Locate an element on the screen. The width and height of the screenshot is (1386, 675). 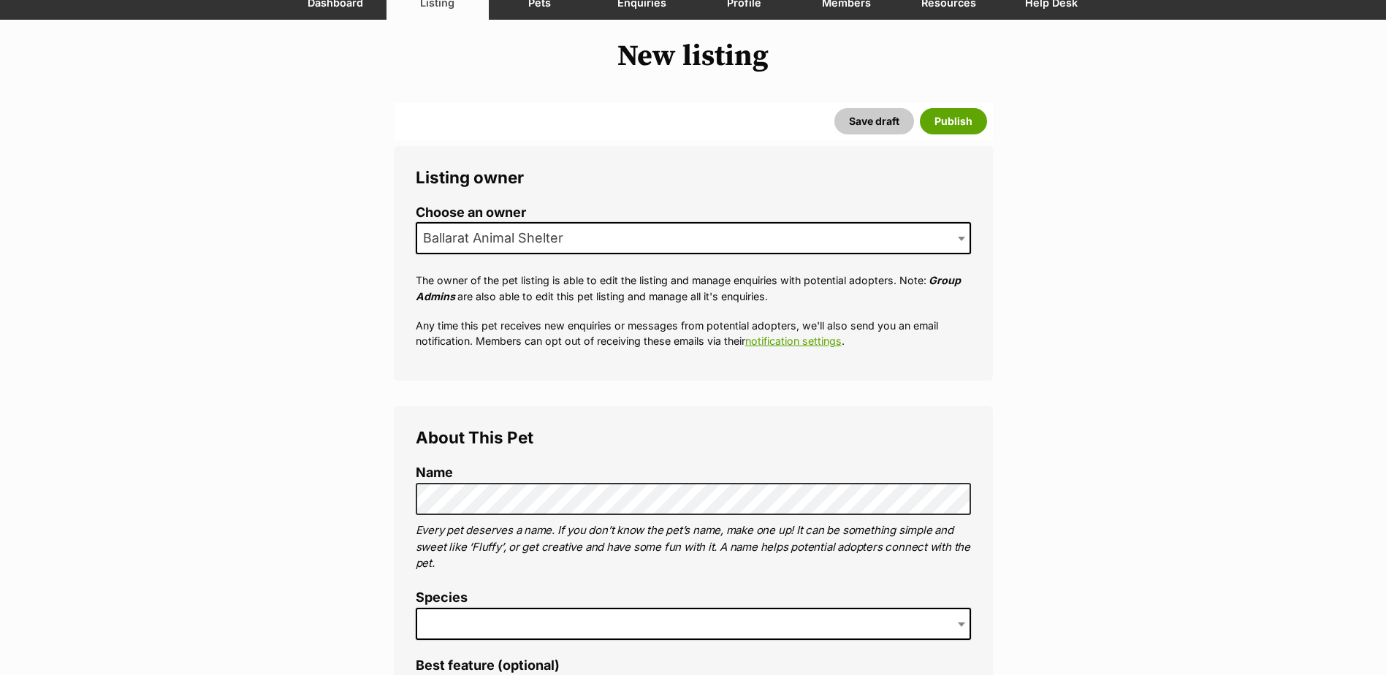
p: Every pet deserves a name. If you don’t know the pet’s name, make one up! It can be something sim... is located at coordinates (694, 547).